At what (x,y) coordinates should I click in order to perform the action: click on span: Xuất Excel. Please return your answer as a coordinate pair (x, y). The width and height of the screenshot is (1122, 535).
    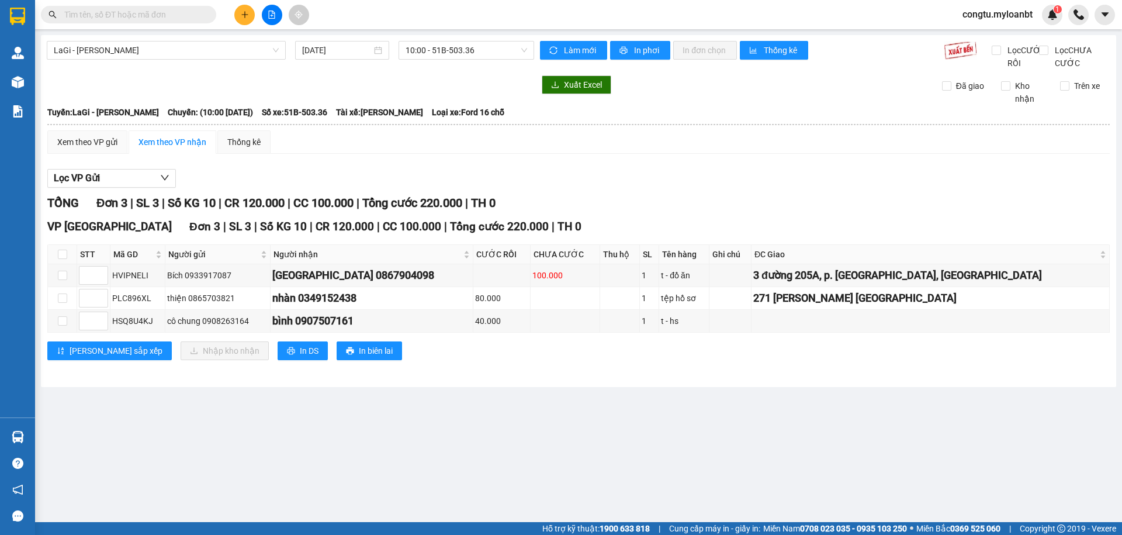
    Looking at the image, I should click on (583, 85).